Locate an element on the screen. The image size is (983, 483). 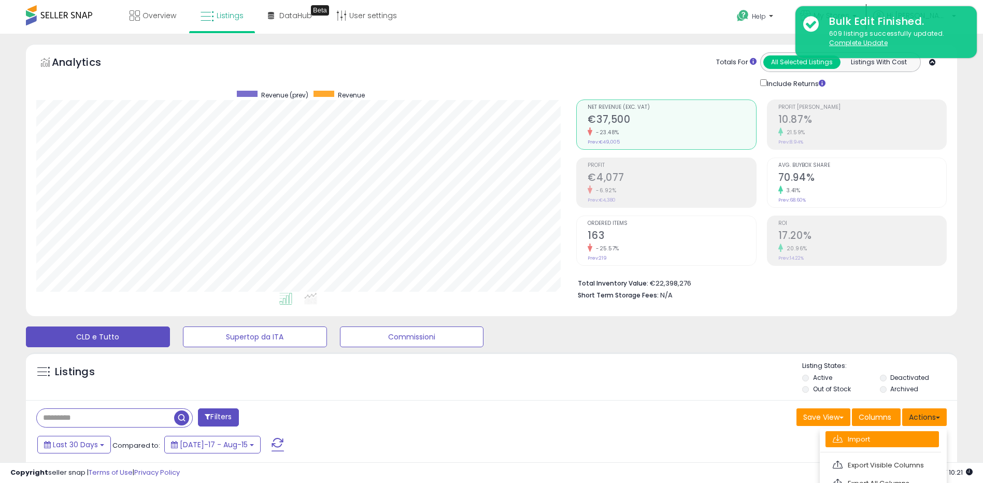
span: Overview is located at coordinates (159, 16).